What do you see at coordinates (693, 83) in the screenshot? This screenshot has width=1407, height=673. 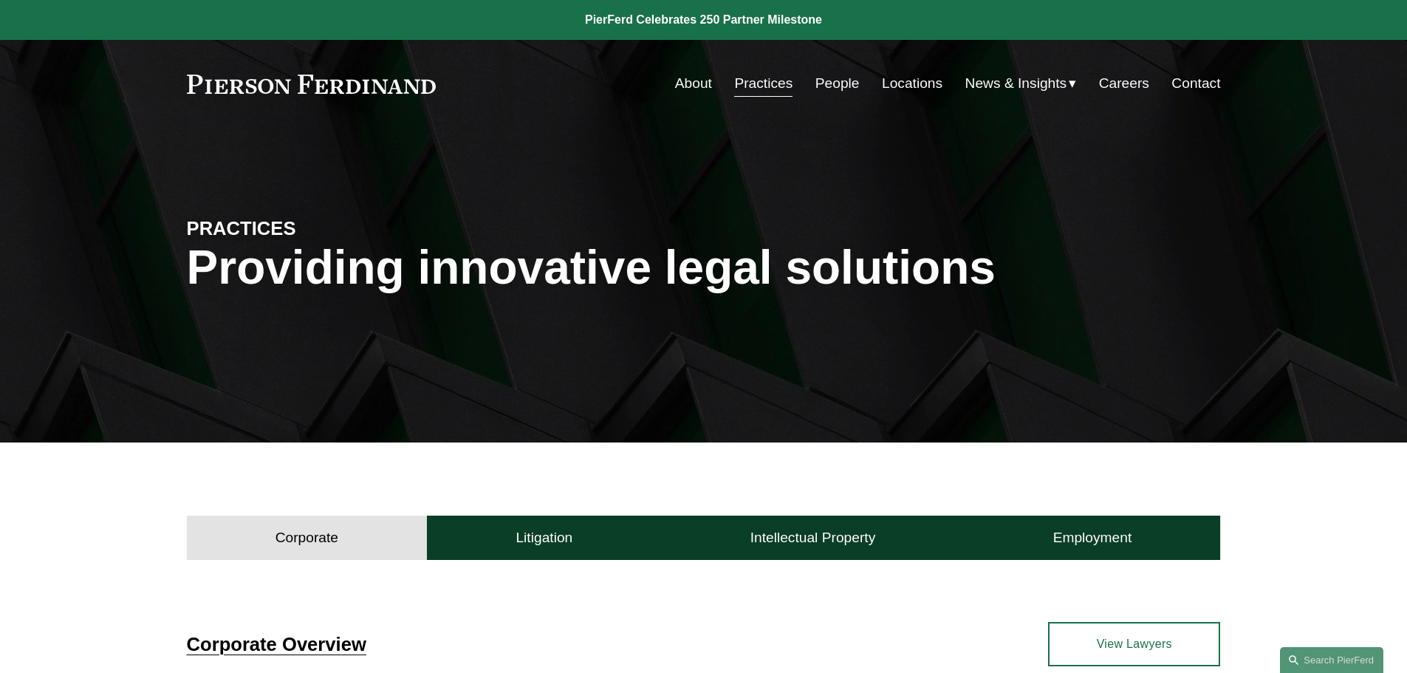 I see `a: About` at bounding box center [693, 83].